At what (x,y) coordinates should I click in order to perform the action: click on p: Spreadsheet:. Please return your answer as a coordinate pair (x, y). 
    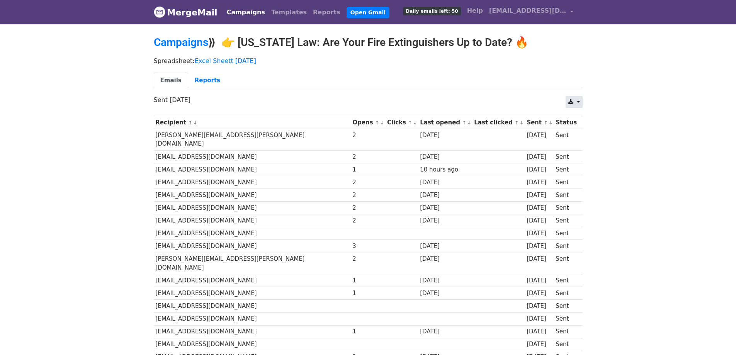
    Looking at the image, I should click on (368, 61).